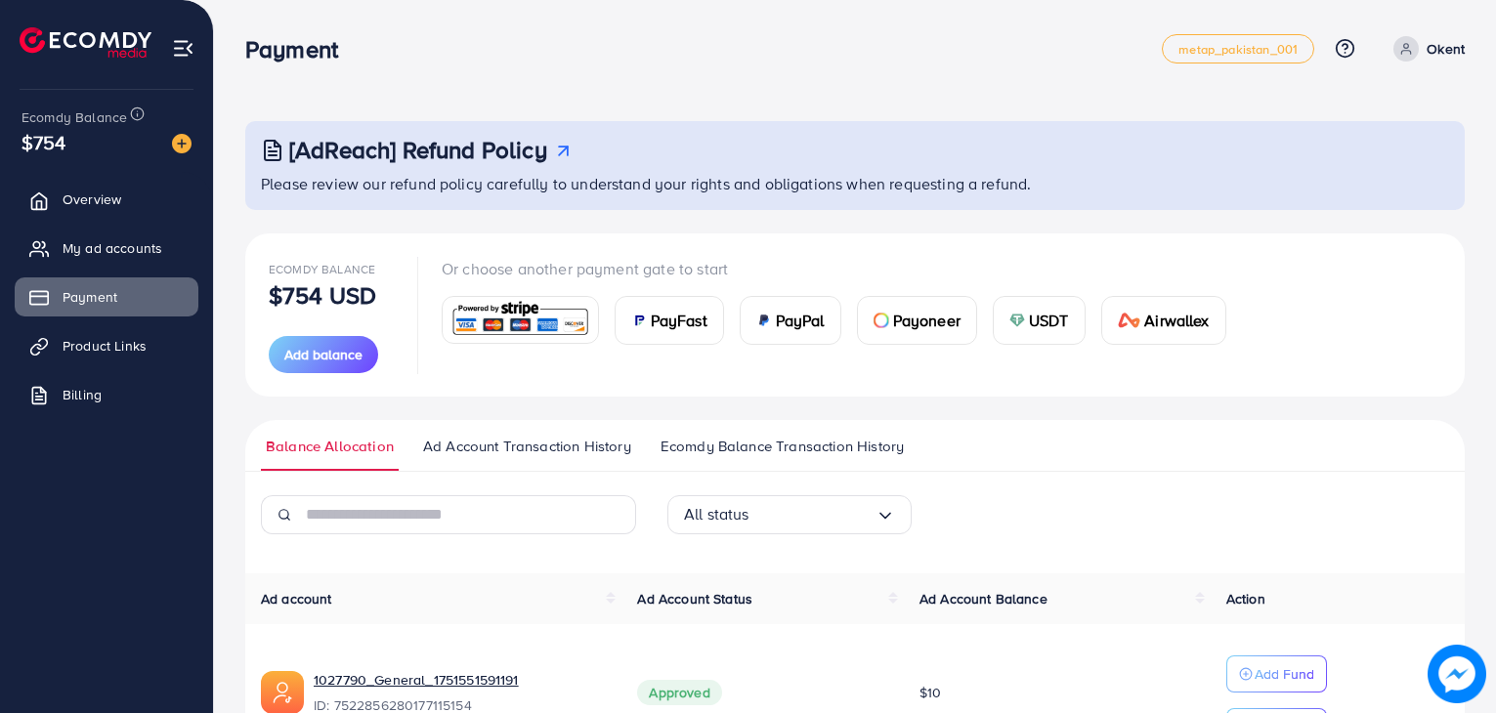  I want to click on p: $754 USD, so click(323, 295).